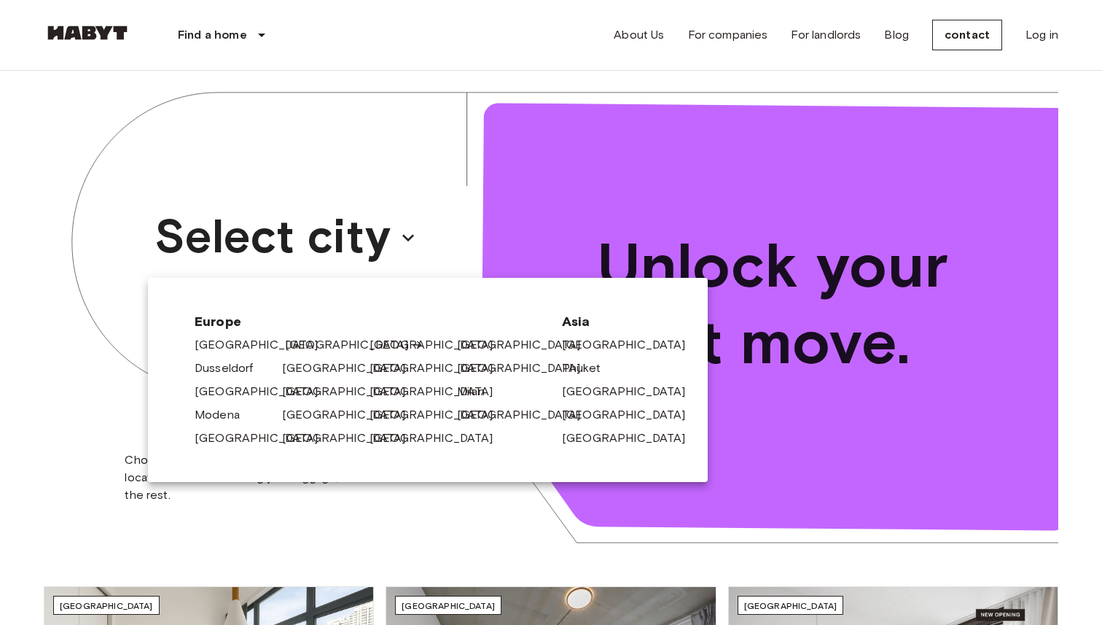 The height and width of the screenshot is (625, 1102). What do you see at coordinates (588, 368) in the screenshot?
I see `a: Phuket` at bounding box center [588, 368].